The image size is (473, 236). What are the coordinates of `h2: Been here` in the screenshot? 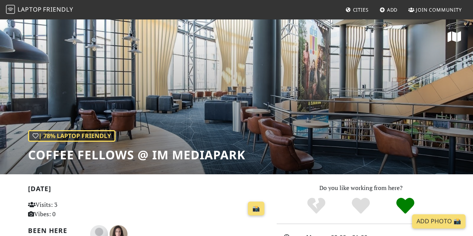 It's located at (55, 230).